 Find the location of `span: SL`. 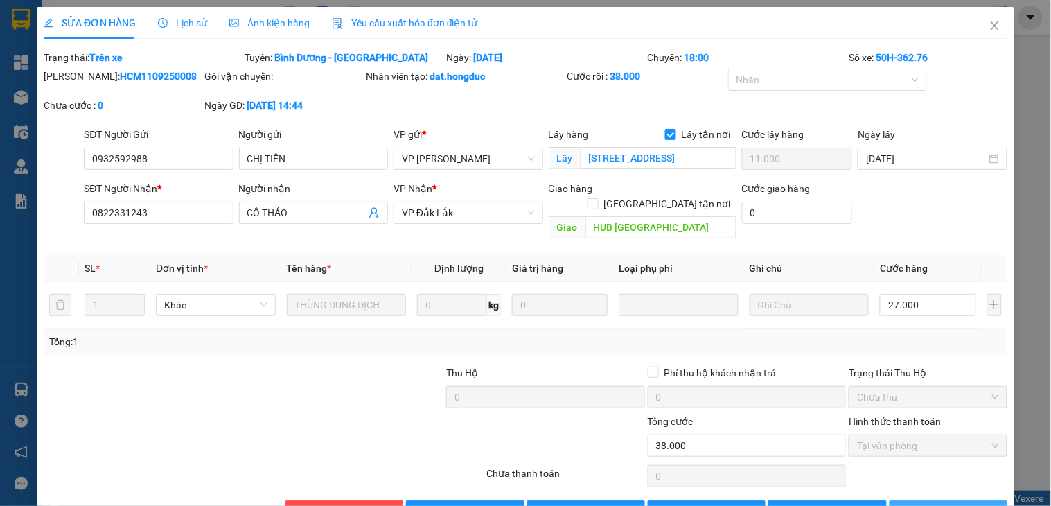

span: SL is located at coordinates (90, 268).